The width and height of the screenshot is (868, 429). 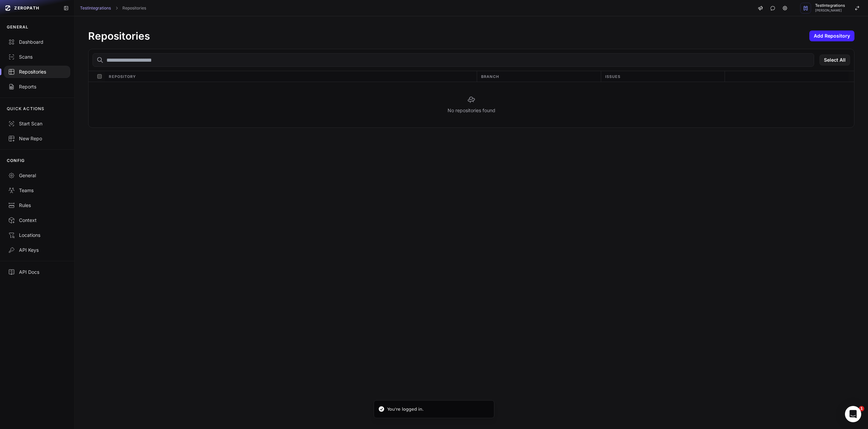 I want to click on div: Scans, so click(x=37, y=57).